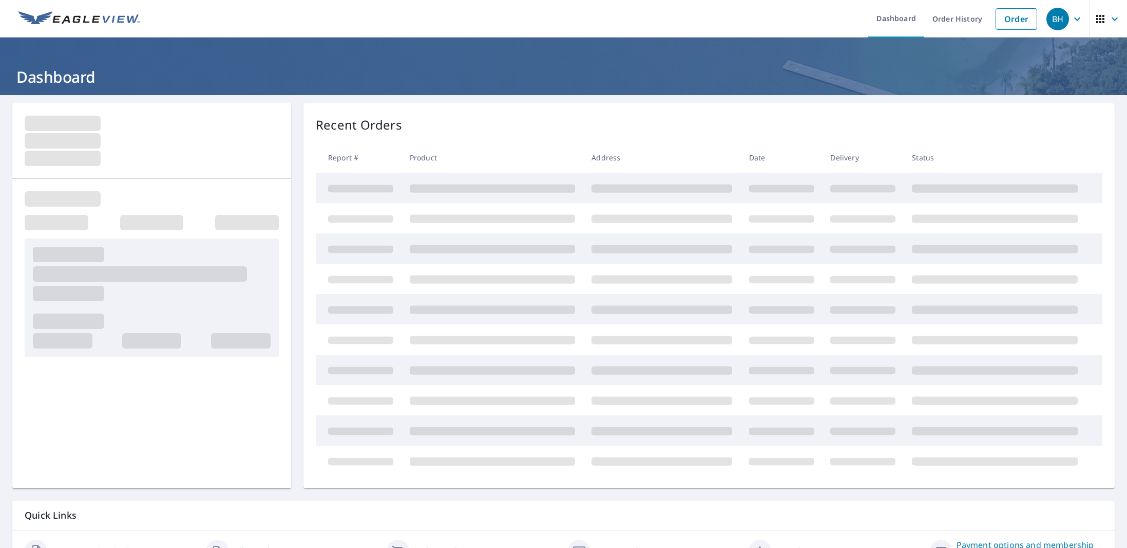 The image size is (1127, 548). What do you see at coordinates (79, 19) in the screenshot?
I see `img: EV Logo` at bounding box center [79, 19].